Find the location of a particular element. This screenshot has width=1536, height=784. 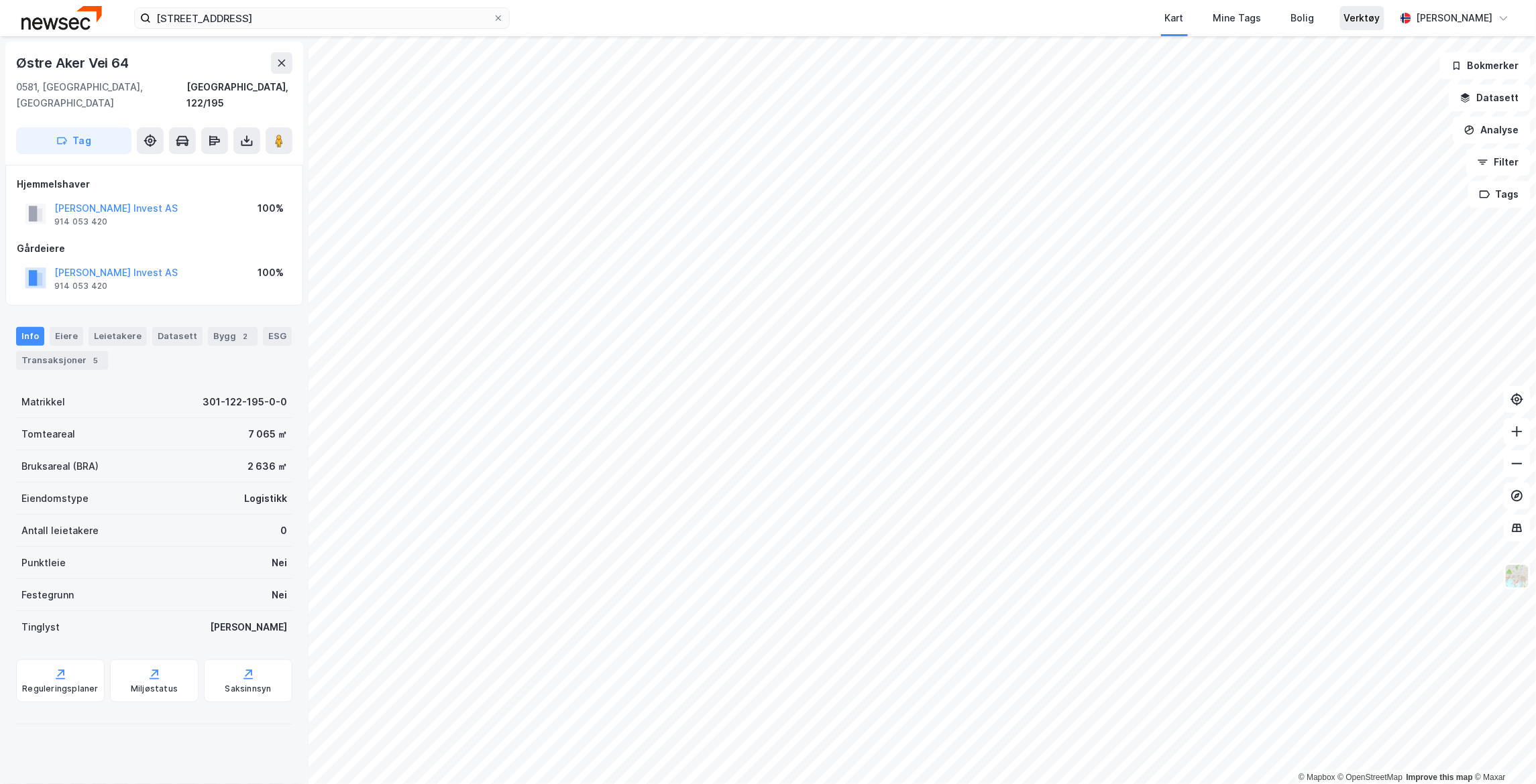

div: Saksinnsyn is located at coordinates (249, 689).